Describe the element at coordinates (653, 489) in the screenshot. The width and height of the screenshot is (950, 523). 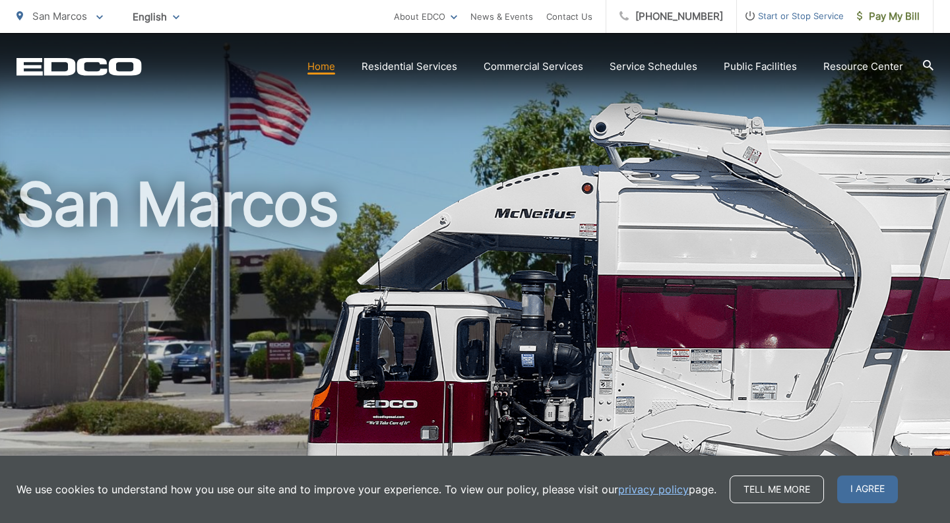
I see `a: privacy policy` at that location.